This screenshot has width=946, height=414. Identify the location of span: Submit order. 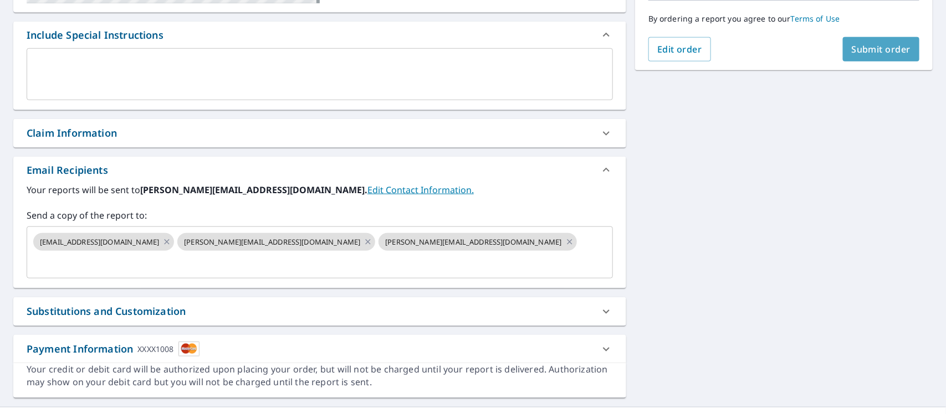
(881, 49).